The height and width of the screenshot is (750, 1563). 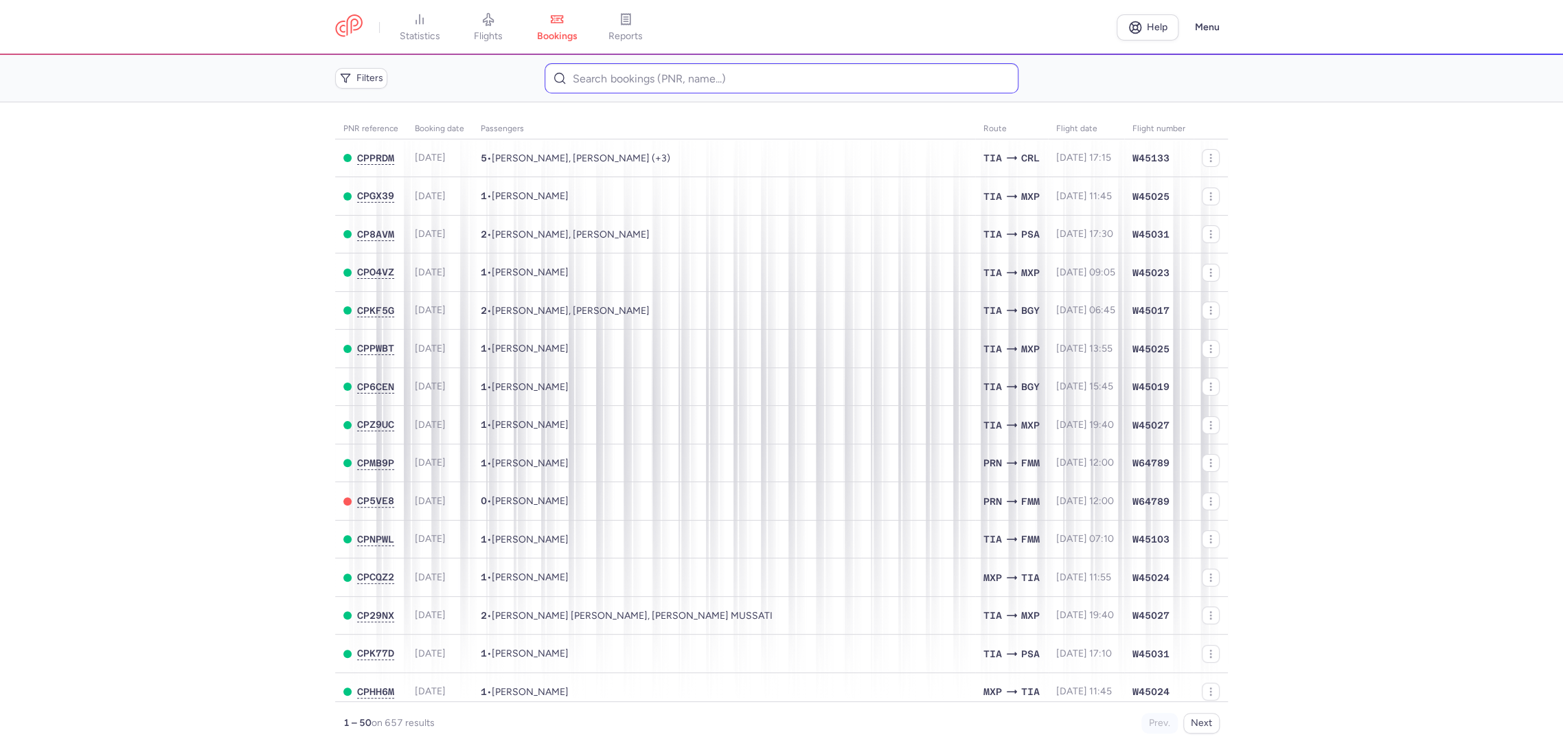 I want to click on span: CPGX39, so click(x=376, y=196).